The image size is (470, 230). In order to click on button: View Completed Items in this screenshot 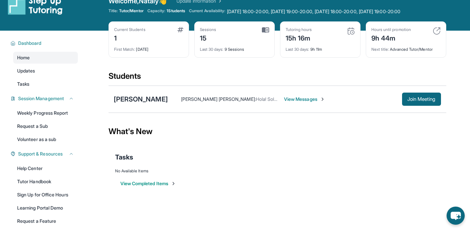, I will do `click(148, 184)`.